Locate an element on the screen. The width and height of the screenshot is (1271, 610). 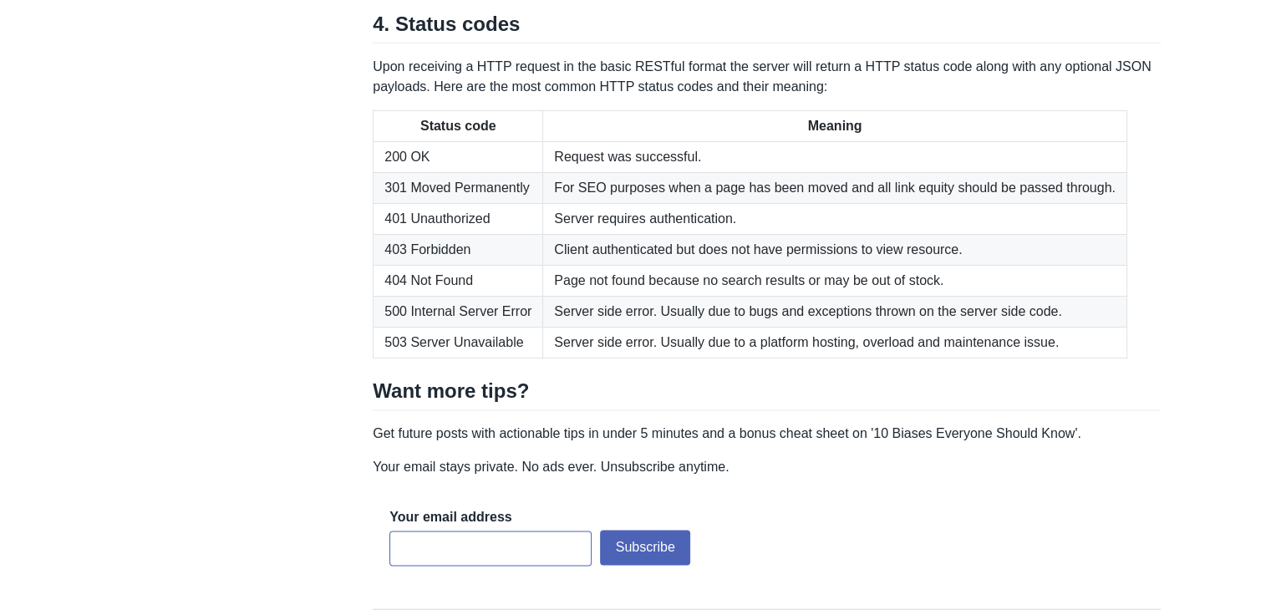
button: Subscribe is located at coordinates (645, 547).